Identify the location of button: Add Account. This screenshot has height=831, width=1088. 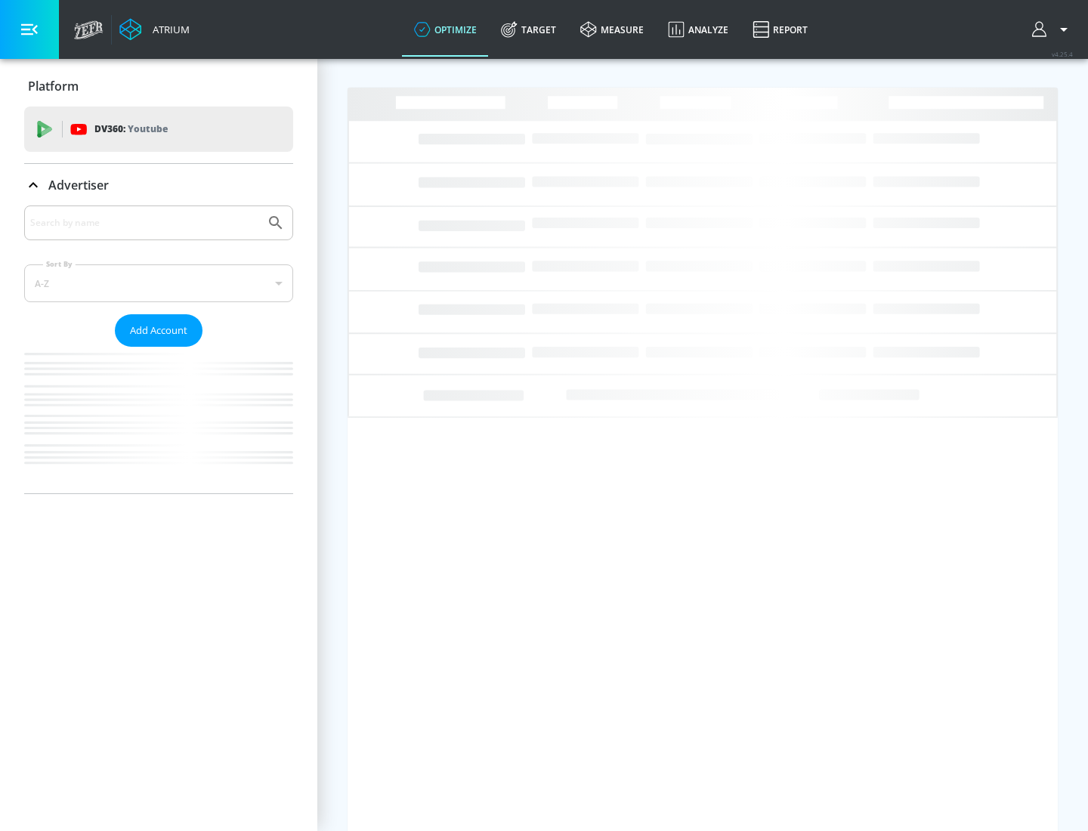
(159, 330).